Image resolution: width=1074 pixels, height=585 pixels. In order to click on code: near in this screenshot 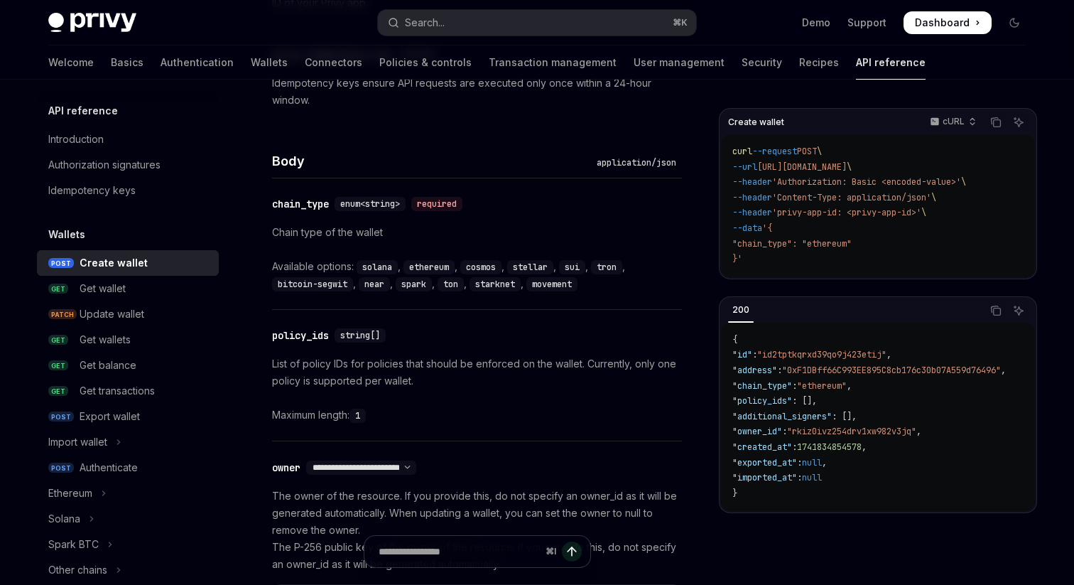, I will do `click(374, 284)`.